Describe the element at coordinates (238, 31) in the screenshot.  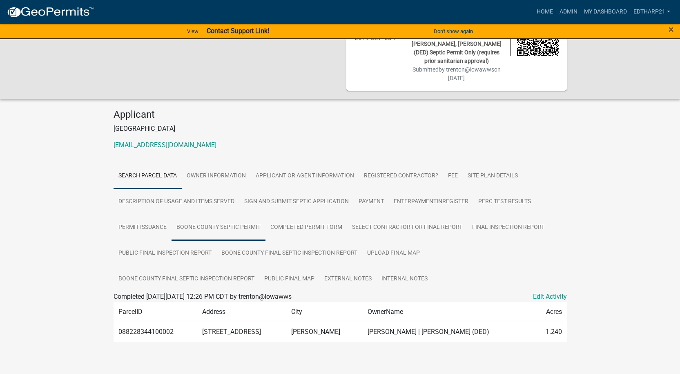
I see `strong: Contact Support Link!` at that location.